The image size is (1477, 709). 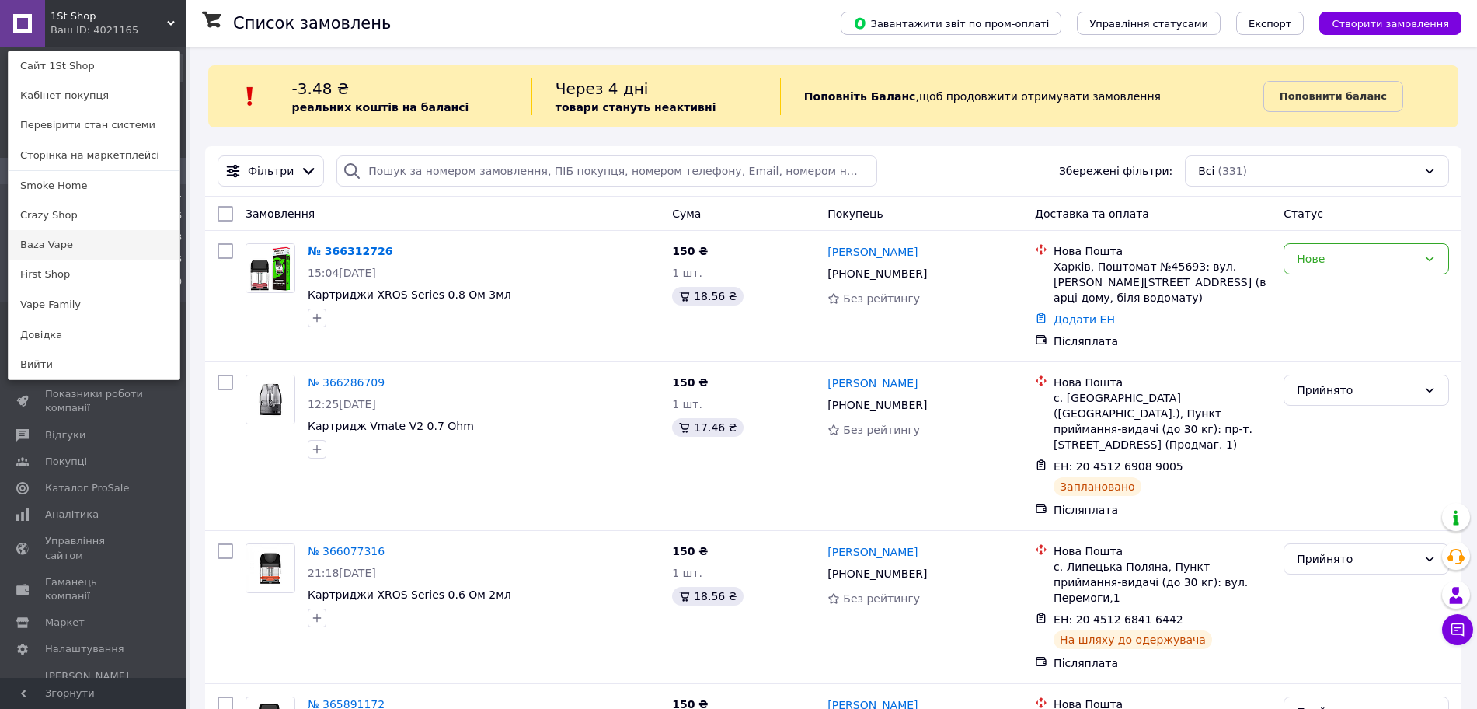 I want to click on button: Чат з покупцем, so click(x=1458, y=629).